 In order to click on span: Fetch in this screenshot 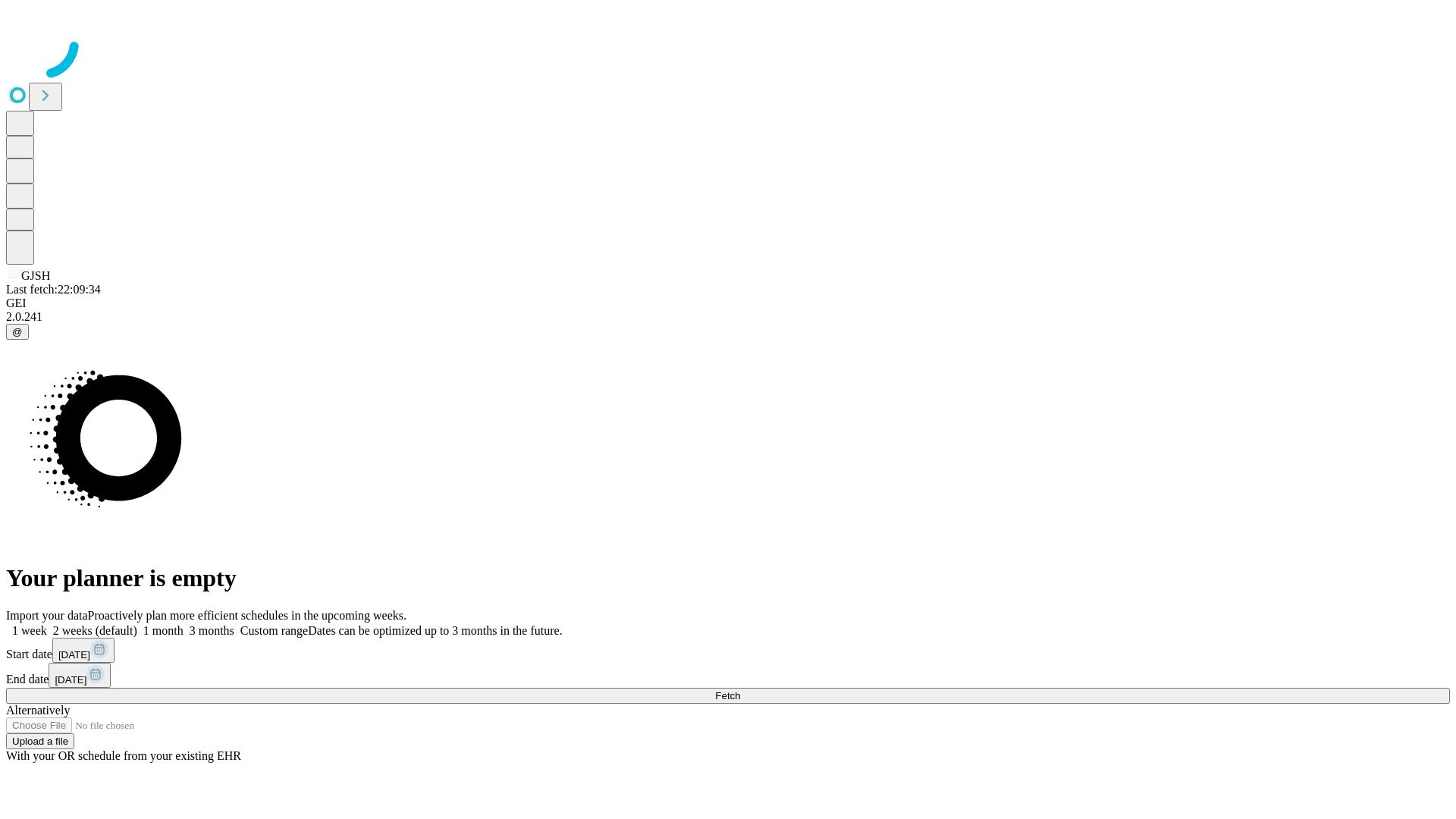, I will do `click(728, 695)`.